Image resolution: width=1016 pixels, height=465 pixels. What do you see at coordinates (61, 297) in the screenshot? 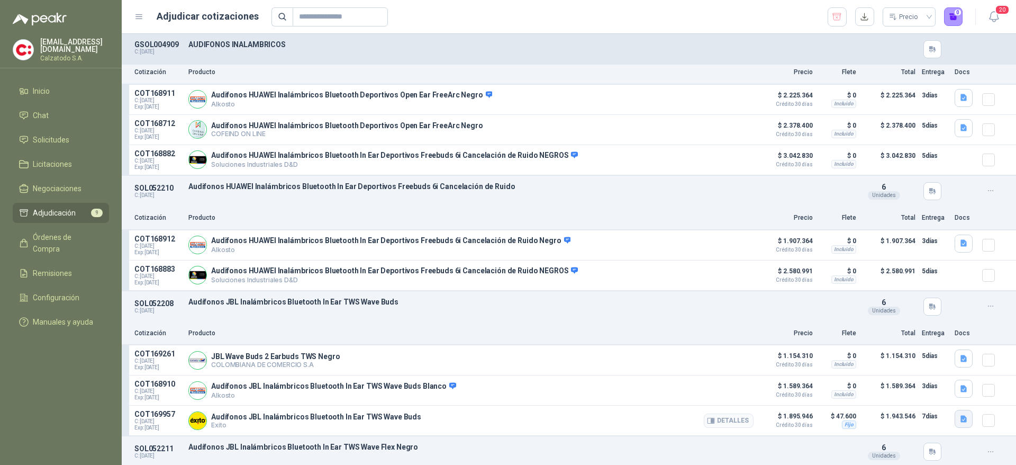
I see `a: Configuración` at bounding box center [61, 297].